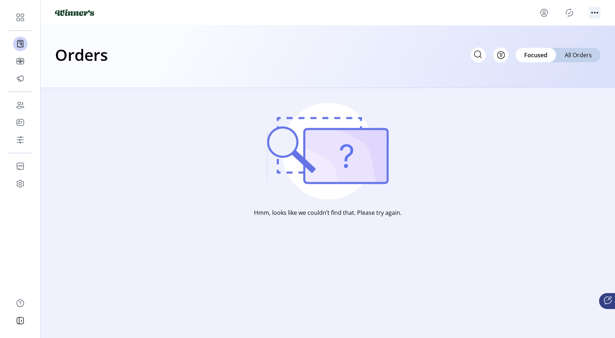 Image resolution: width=615 pixels, height=338 pixels. Describe the element at coordinates (75, 13) in the screenshot. I see `img: logo` at that location.